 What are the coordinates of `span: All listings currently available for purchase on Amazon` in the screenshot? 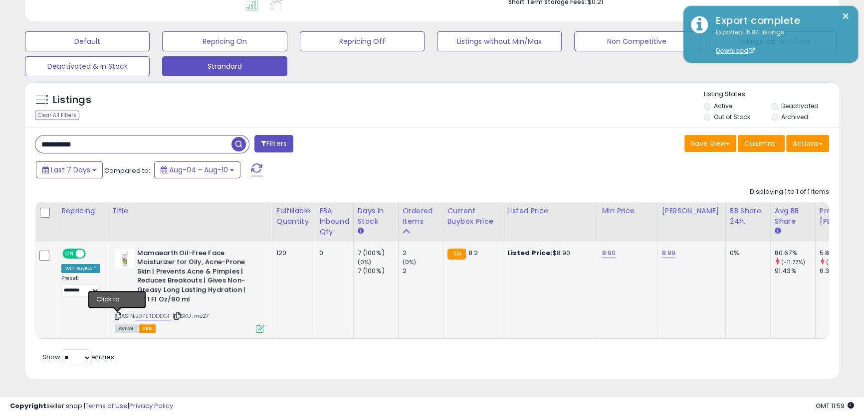 It's located at (126, 329).